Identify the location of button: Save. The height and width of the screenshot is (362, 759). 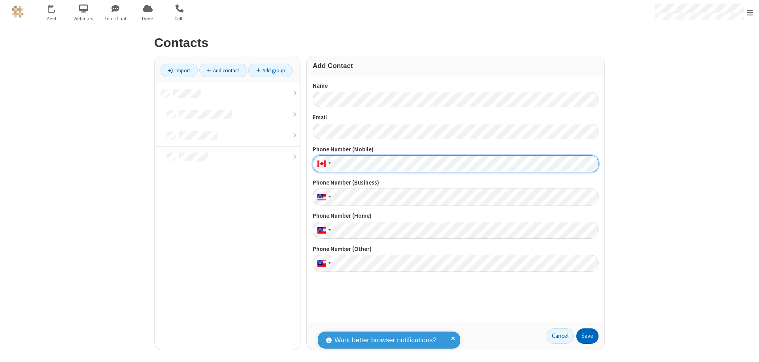
(588, 336).